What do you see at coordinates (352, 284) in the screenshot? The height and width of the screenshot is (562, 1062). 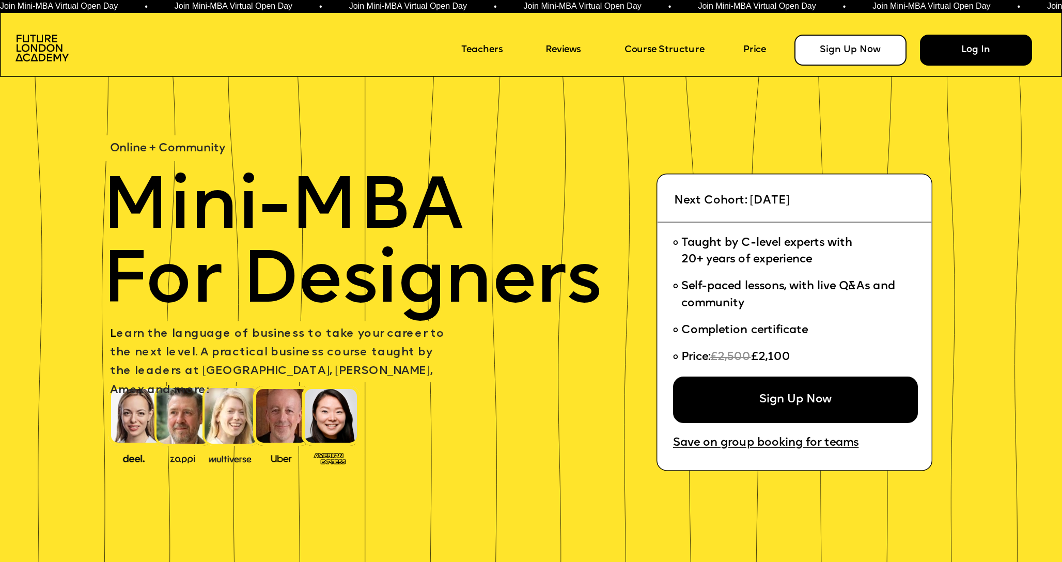 I see `span: For Designers` at bounding box center [352, 284].